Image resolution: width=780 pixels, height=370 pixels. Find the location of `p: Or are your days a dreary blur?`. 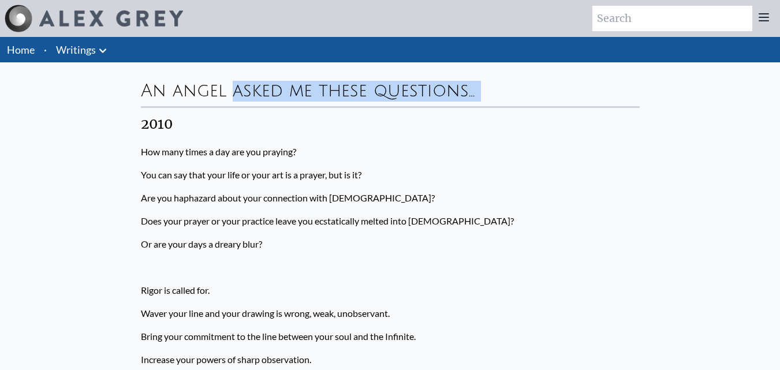

p: Or are your days a dreary blur? is located at coordinates (390, 244).